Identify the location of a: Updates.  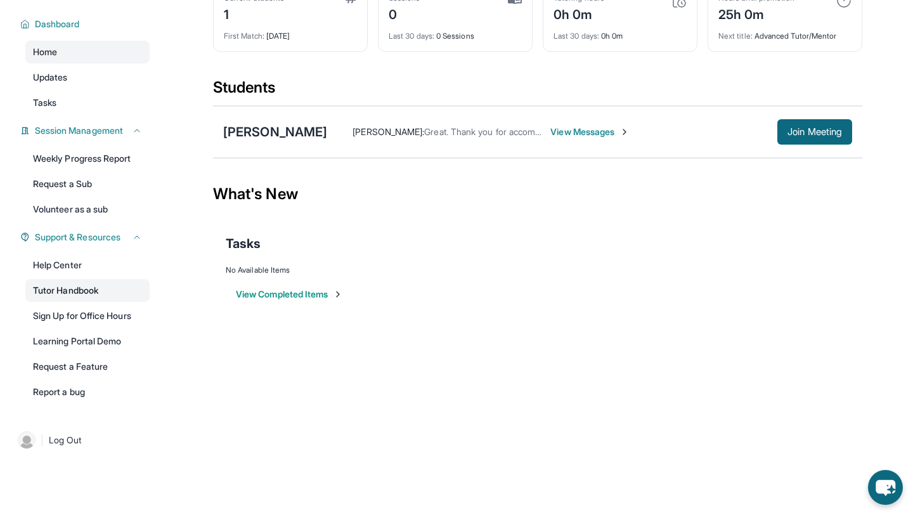
(88, 77).